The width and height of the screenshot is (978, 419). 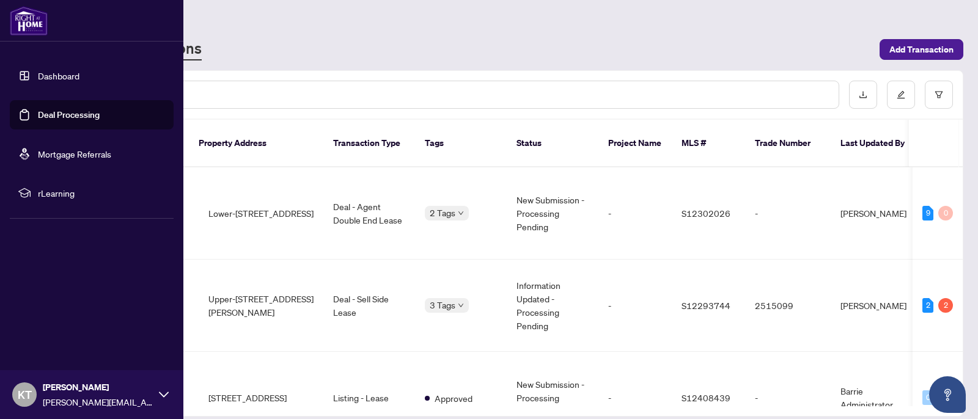 What do you see at coordinates (863, 95) in the screenshot?
I see `span: download` at bounding box center [863, 95].